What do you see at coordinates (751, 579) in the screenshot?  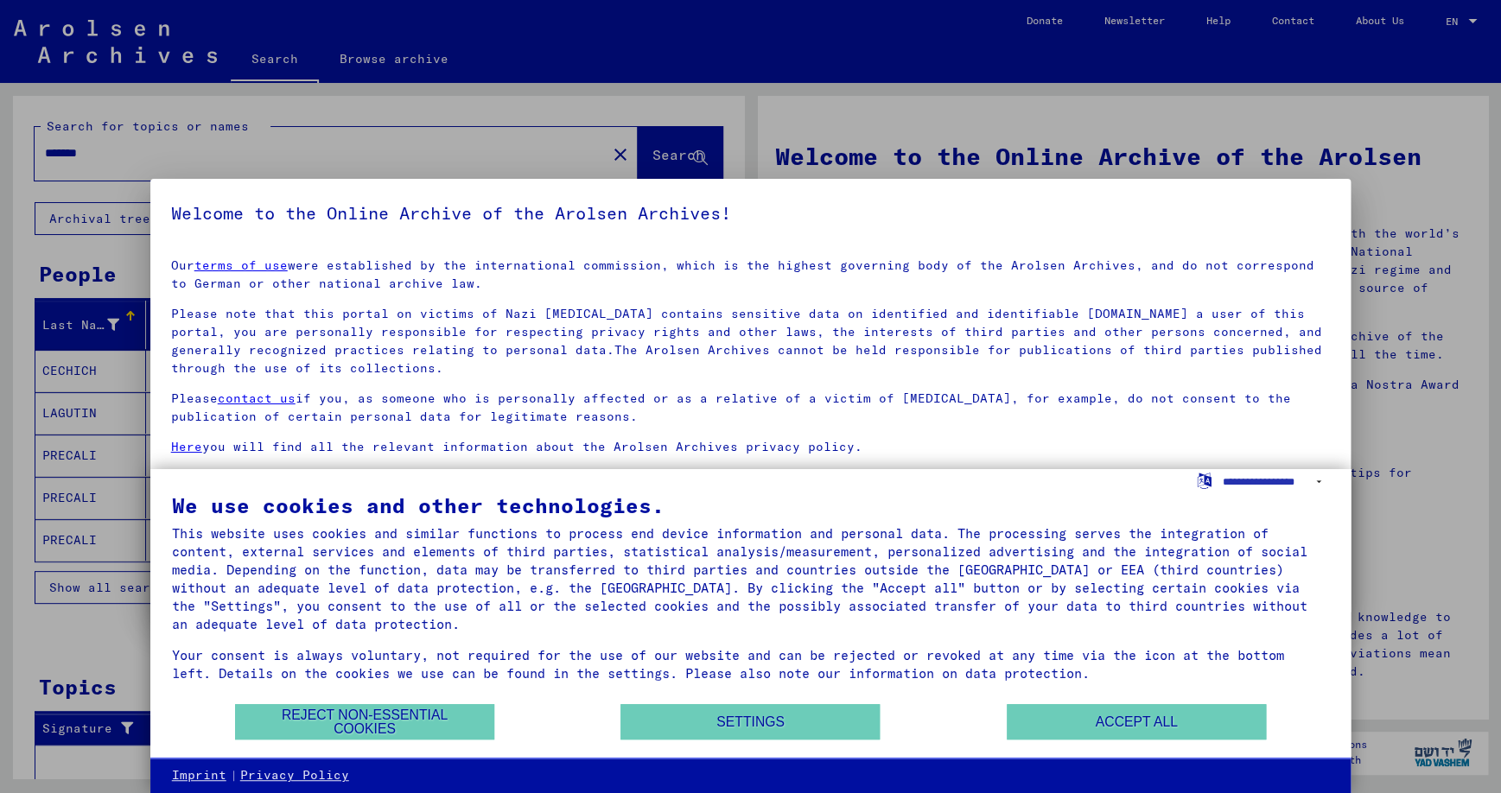 I see `div: This website uses cookies and similar functions to process end device information and personal da...` at bounding box center [751, 579].